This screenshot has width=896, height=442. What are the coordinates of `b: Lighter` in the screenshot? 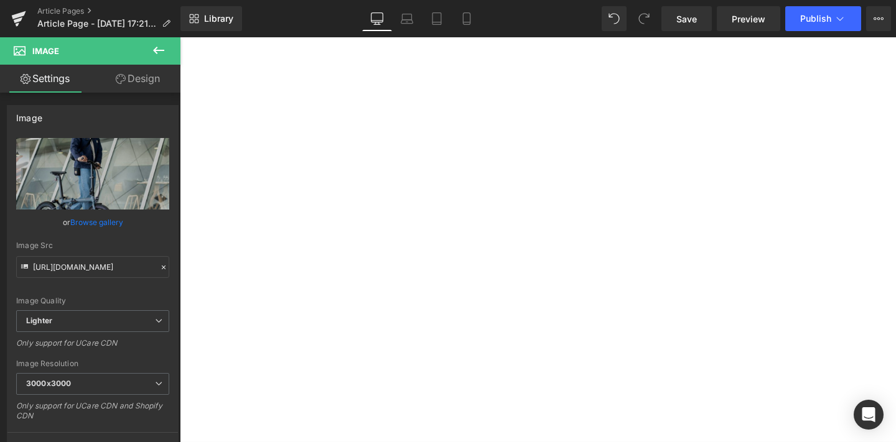 It's located at (39, 320).